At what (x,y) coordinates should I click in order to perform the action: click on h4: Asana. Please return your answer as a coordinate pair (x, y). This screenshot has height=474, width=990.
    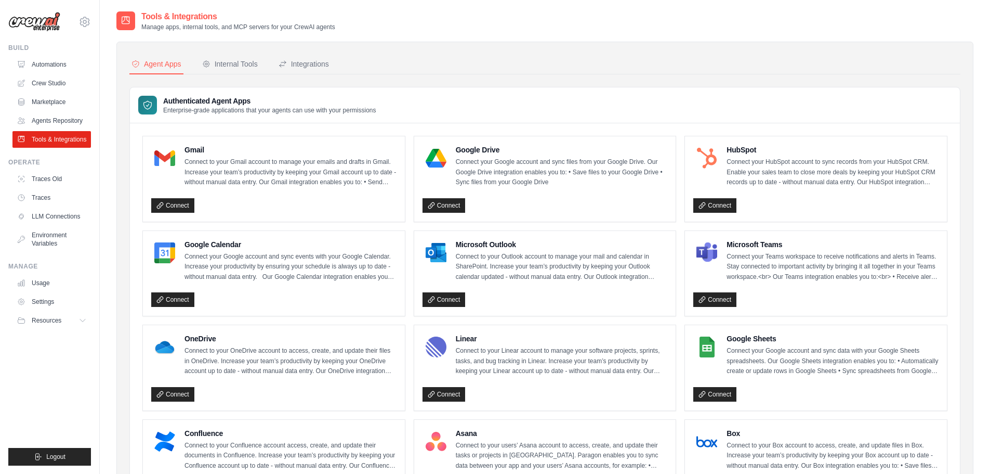
    Looking at the image, I should click on (562, 433).